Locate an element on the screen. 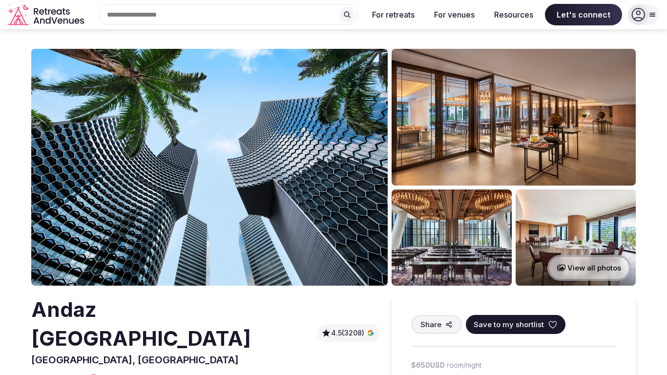 This screenshot has width=667, height=375. button: For retreats is located at coordinates (393, 15).